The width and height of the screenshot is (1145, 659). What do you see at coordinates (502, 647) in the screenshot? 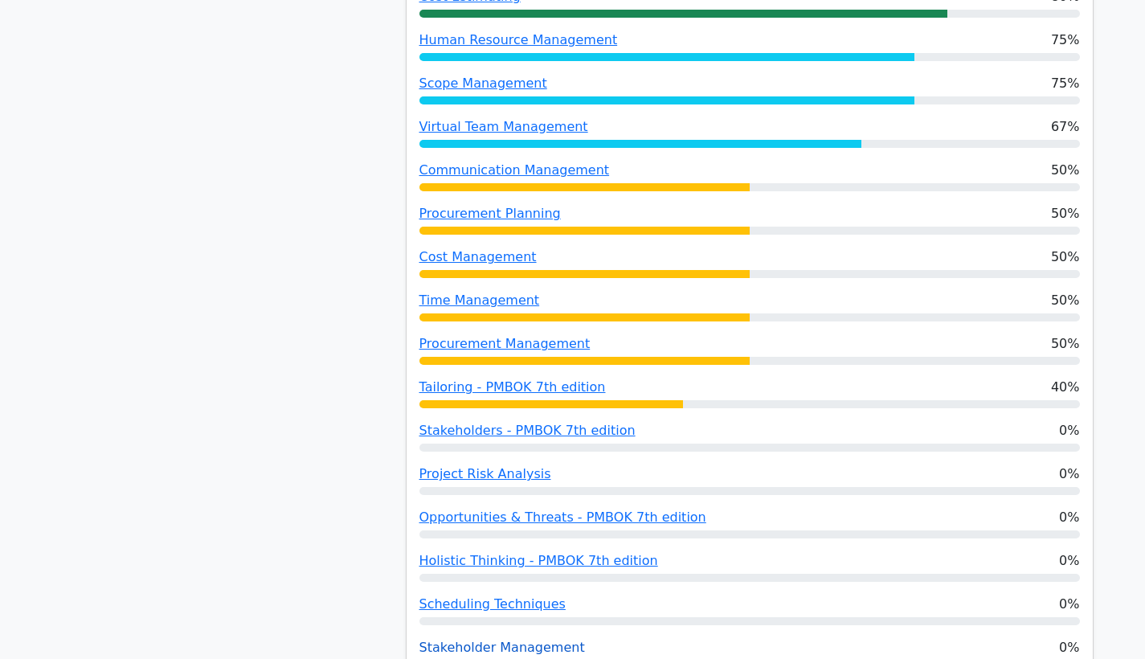
I see `a: Stakeholder Management` at bounding box center [502, 647].